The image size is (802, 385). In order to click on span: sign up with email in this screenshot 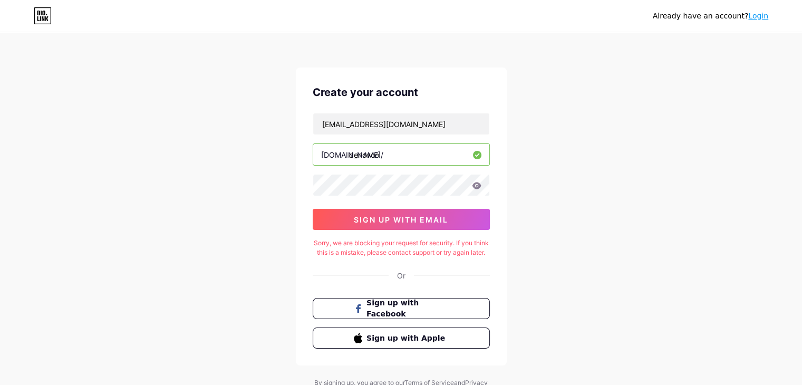, I will do `click(401, 219)`.